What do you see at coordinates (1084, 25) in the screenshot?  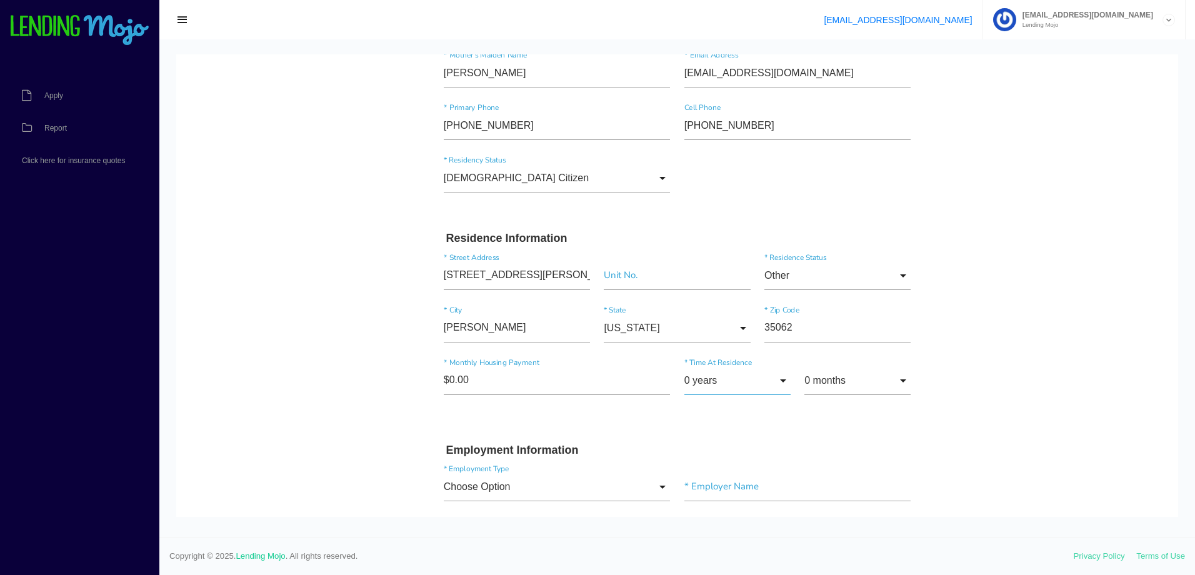 I see `small: Lending Mojo` at bounding box center [1084, 25].